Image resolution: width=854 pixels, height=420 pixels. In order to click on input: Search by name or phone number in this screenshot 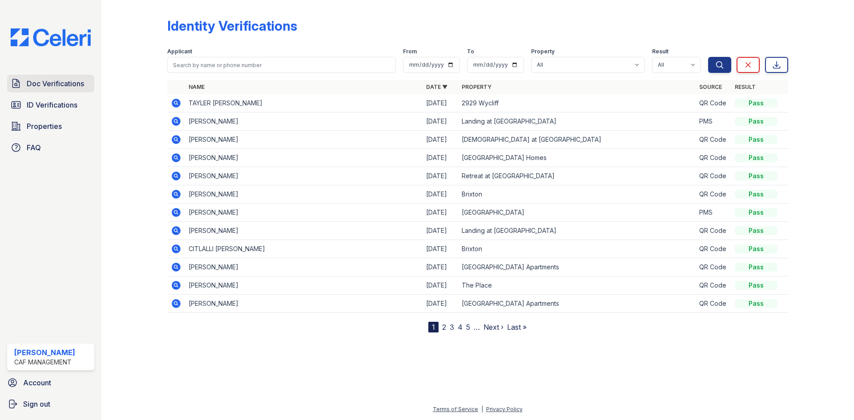, I will do `click(282, 65)`.